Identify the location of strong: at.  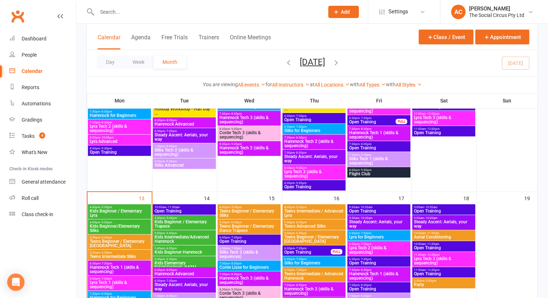
(312, 84).